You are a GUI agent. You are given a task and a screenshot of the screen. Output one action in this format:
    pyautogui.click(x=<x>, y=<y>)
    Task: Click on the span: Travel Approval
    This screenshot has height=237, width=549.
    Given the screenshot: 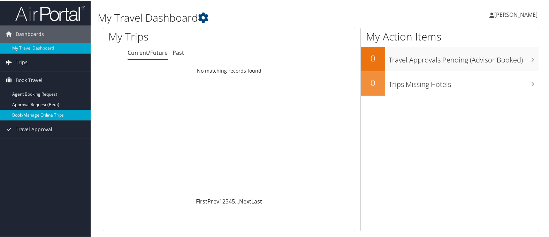 What is the action you would take?
    pyautogui.click(x=34, y=129)
    